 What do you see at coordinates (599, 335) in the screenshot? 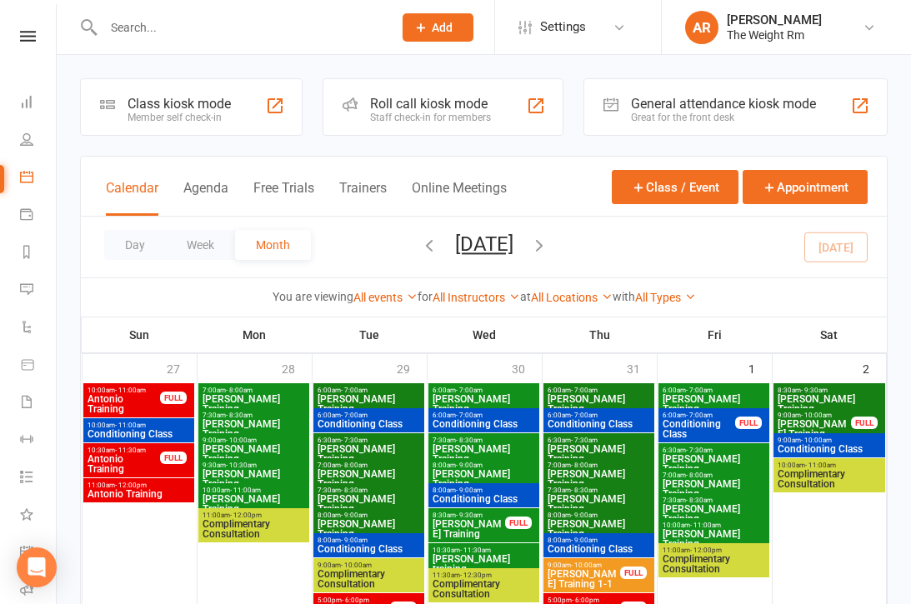
I see `th: Thu` at bounding box center [599, 335].